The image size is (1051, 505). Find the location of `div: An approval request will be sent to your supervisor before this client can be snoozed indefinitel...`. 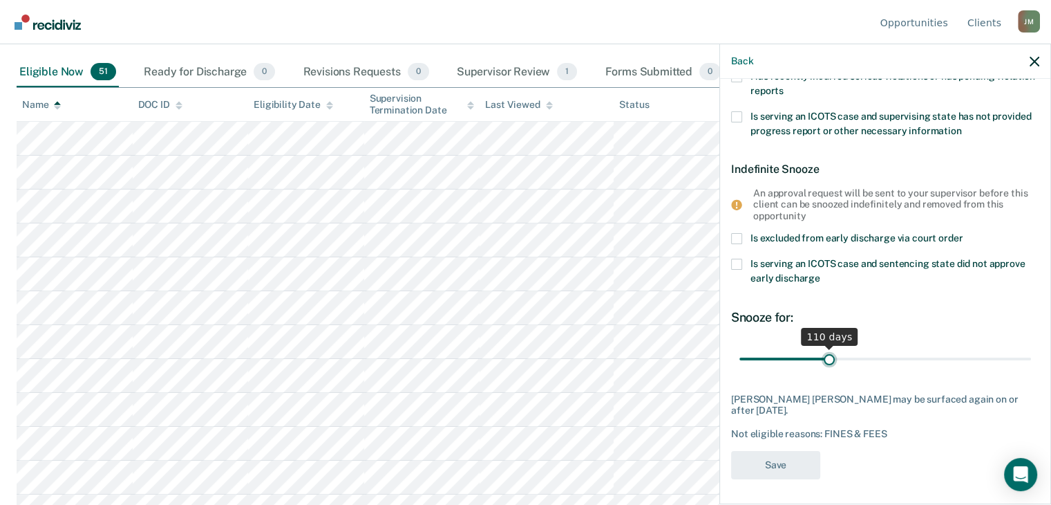

div: An approval request will be sent to your supervisor before this client can be snoozed indefinitel... is located at coordinates (891, 205).